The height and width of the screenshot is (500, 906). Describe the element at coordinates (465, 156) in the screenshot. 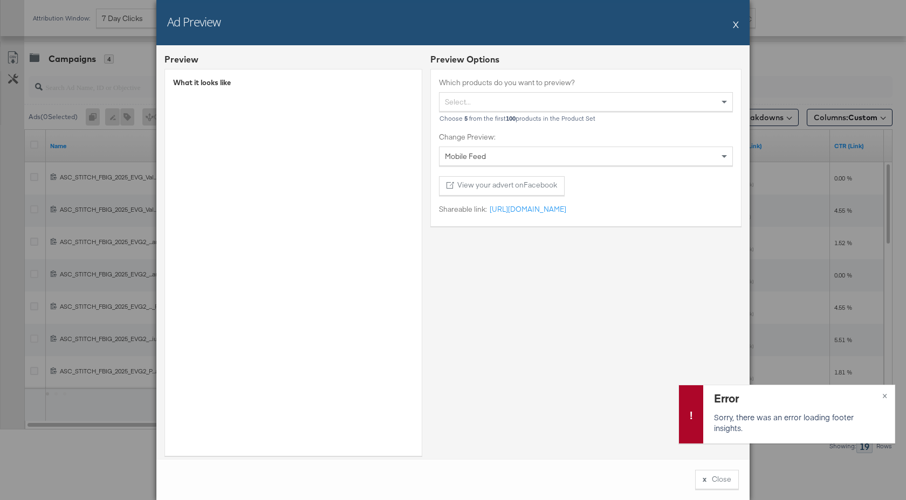

I see `span: Mobile Feed` at that location.